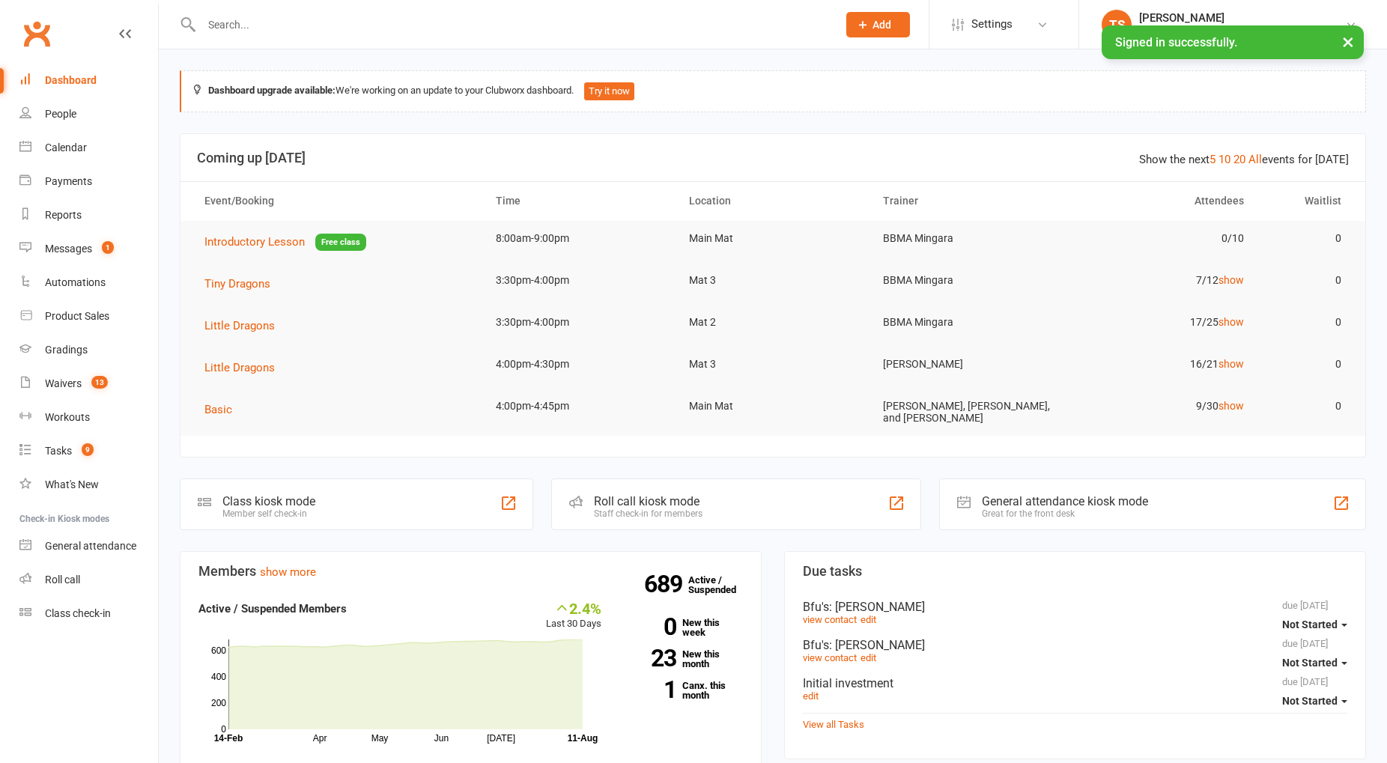 The width and height of the screenshot is (1387, 763). I want to click on th: Attendees, so click(1160, 201).